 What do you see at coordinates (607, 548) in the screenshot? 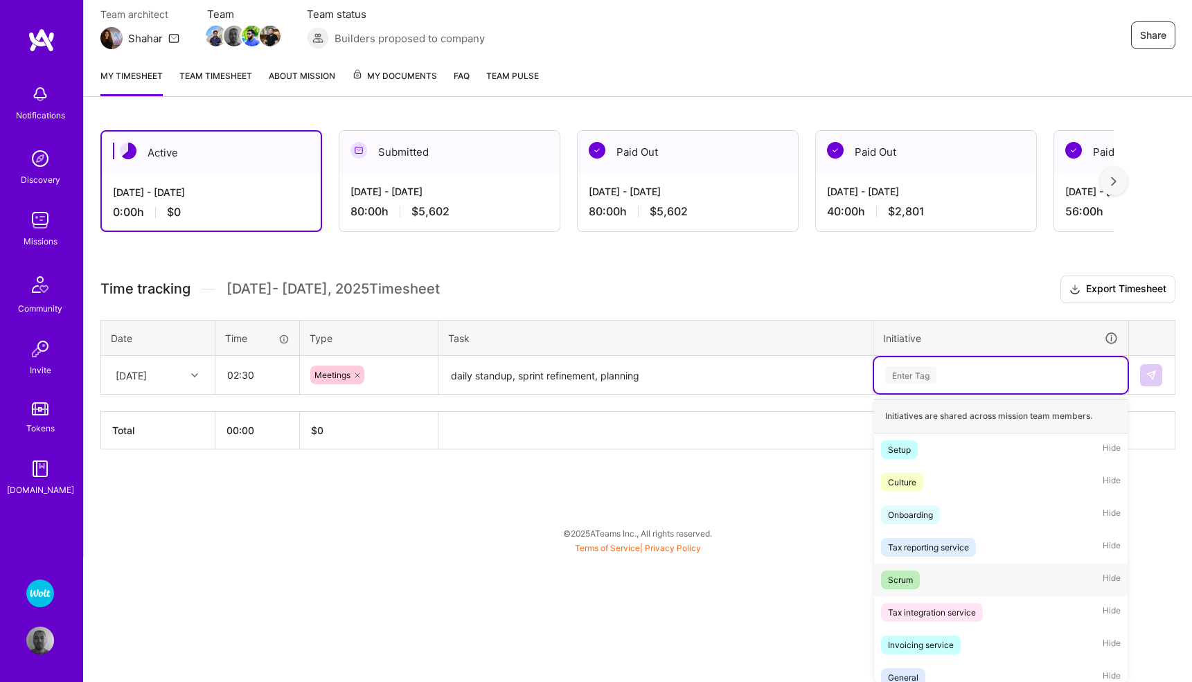
I see `a: Terms of Service` at bounding box center [607, 548].